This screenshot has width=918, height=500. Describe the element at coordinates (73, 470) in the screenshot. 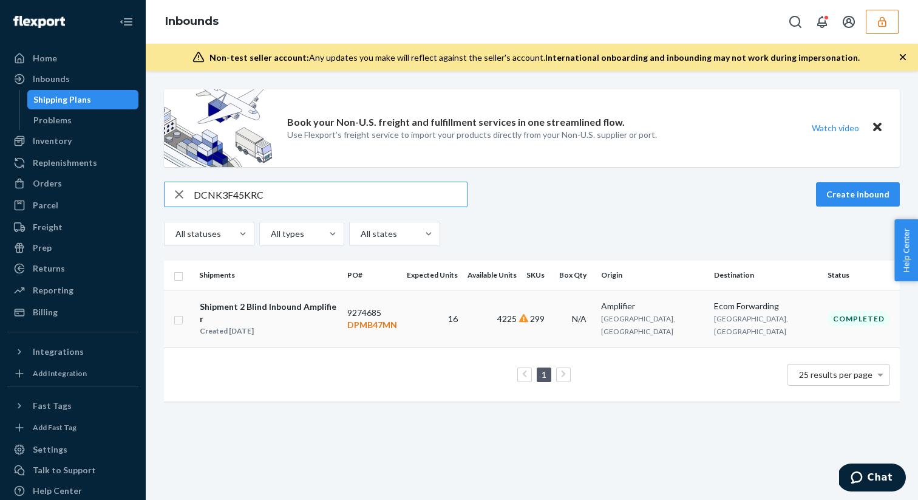

I see `button: Talk to Support` at that location.